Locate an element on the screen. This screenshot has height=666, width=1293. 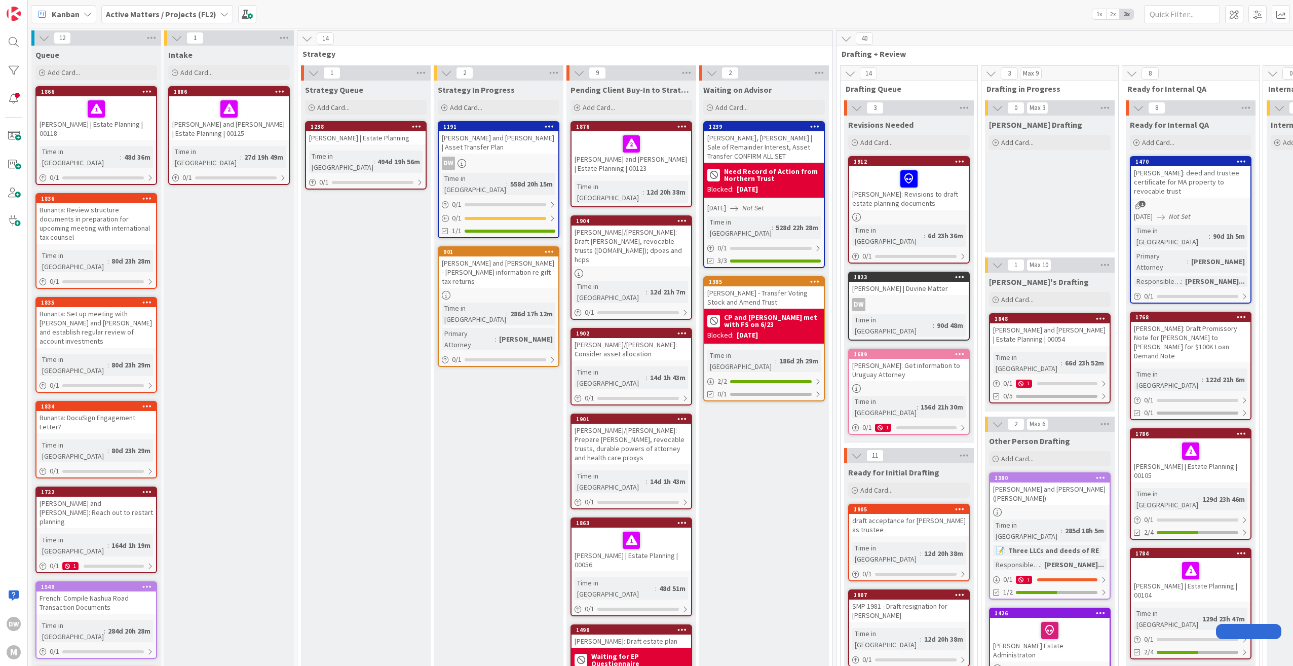
div: Bunanta: DocuSign Engagement Letter? is located at coordinates (96, 422).